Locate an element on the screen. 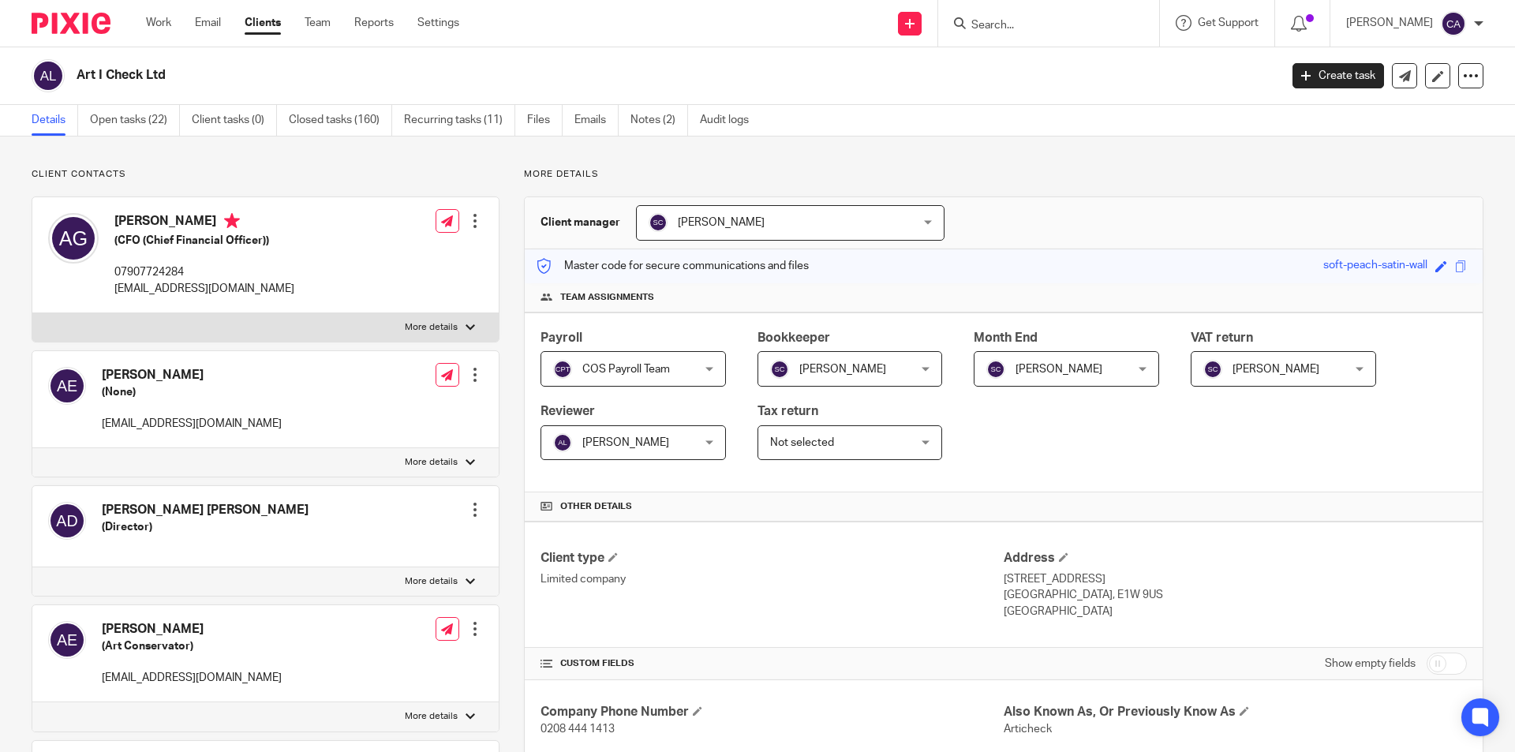  h5: (None) is located at coordinates (192, 392).